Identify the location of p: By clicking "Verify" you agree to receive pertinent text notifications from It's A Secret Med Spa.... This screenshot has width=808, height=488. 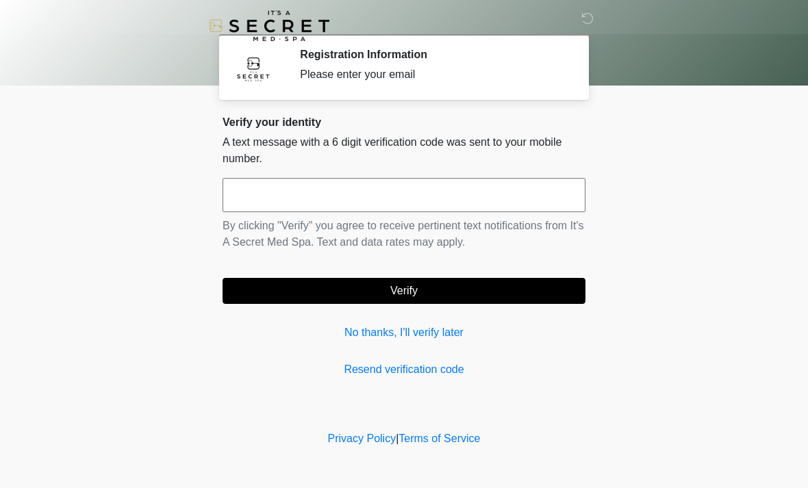
(404, 234).